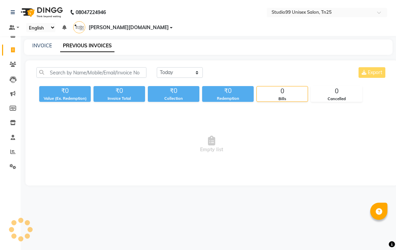  Describe the element at coordinates (79, 27) in the screenshot. I see `img: VAISHALI.TK` at that location.